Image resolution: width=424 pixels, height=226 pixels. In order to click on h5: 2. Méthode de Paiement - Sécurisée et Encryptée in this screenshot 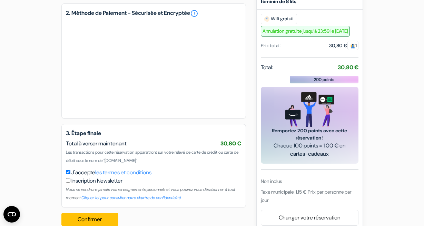, I will do `click(154, 13)`.